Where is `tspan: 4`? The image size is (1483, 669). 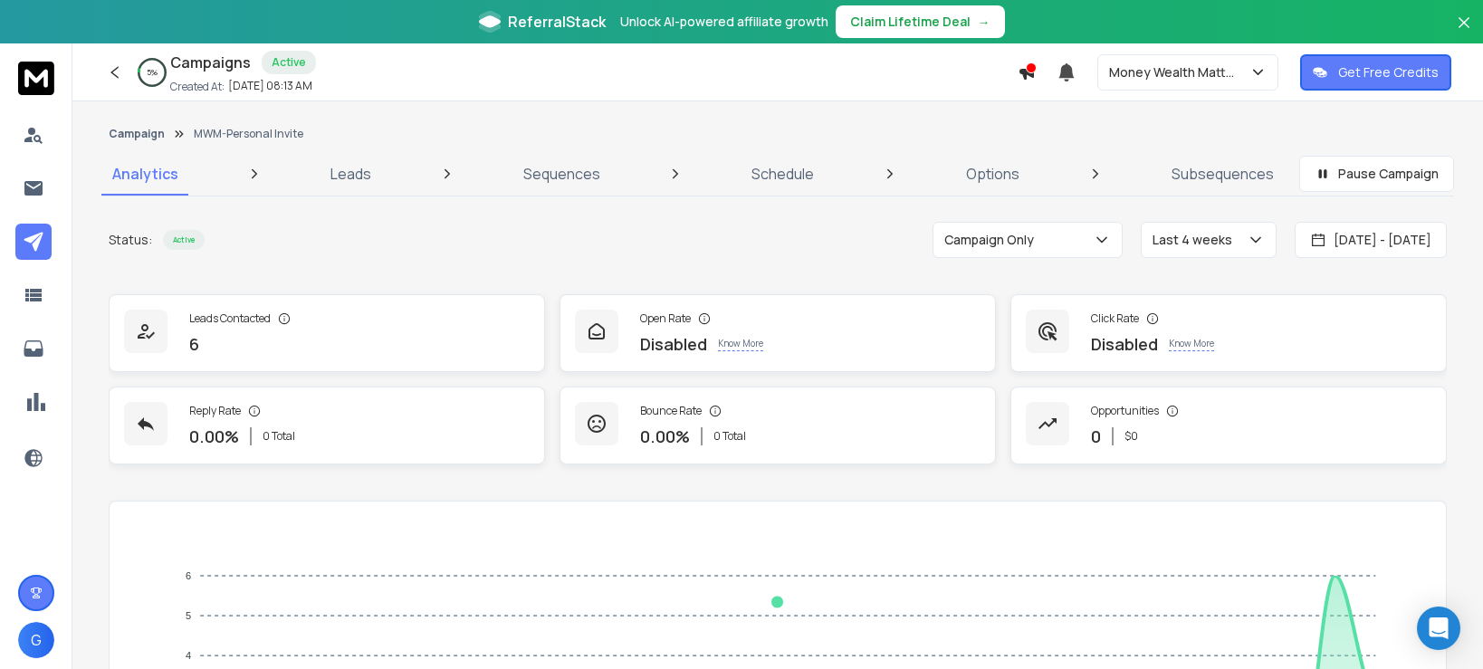
tspan: 4 is located at coordinates (188, 655).